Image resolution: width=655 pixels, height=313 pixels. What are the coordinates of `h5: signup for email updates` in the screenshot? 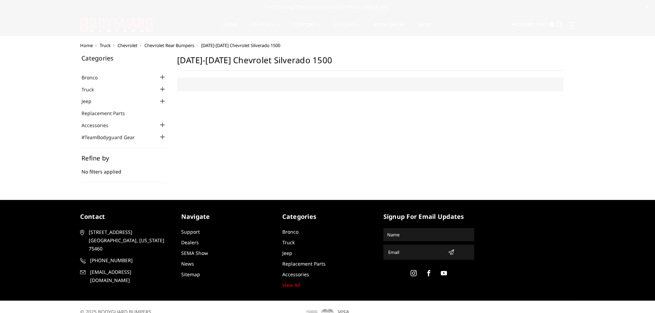 It's located at (429, 217).